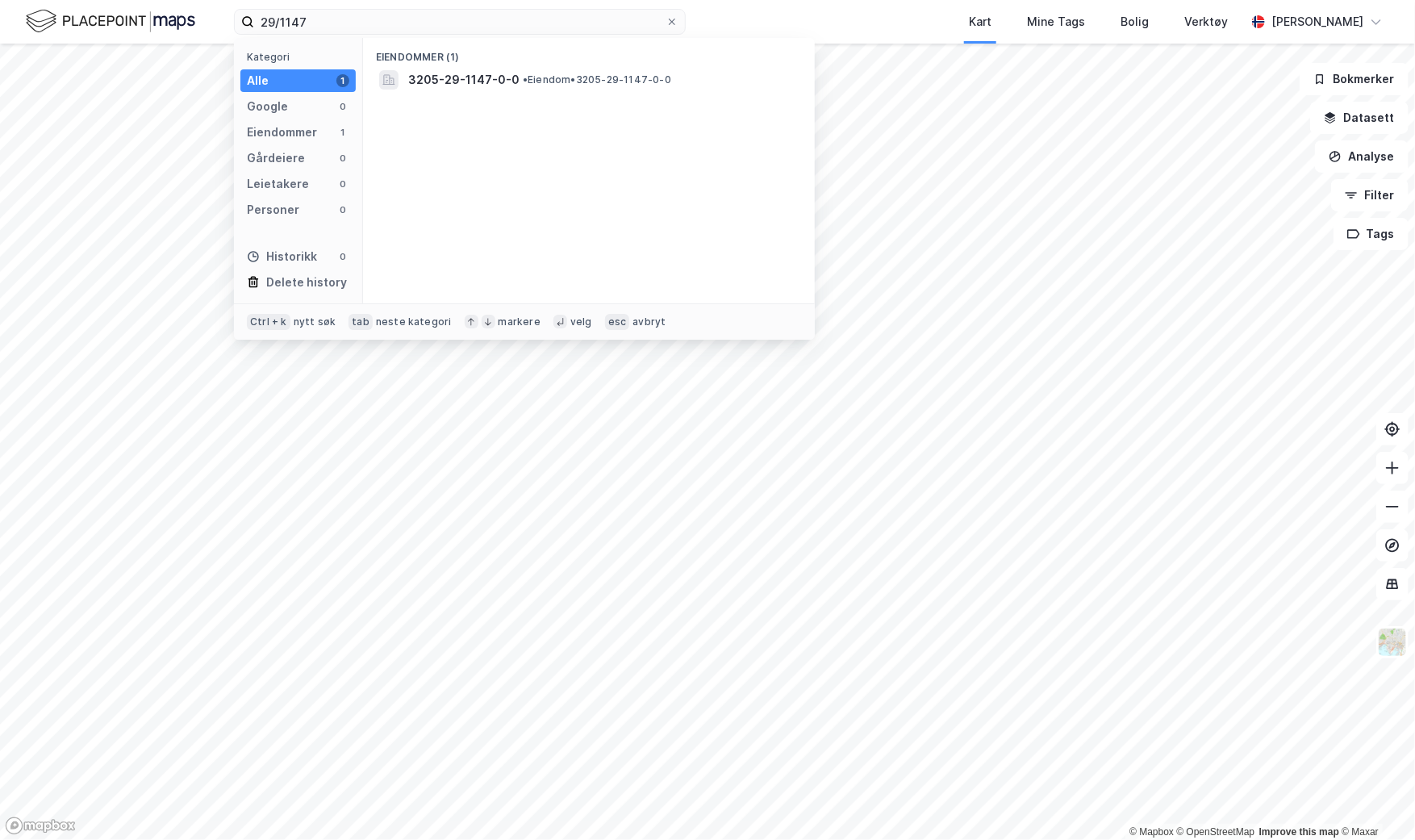 The image size is (1415, 840). What do you see at coordinates (278, 184) in the screenshot?
I see `div: Leietakere` at bounding box center [278, 184].